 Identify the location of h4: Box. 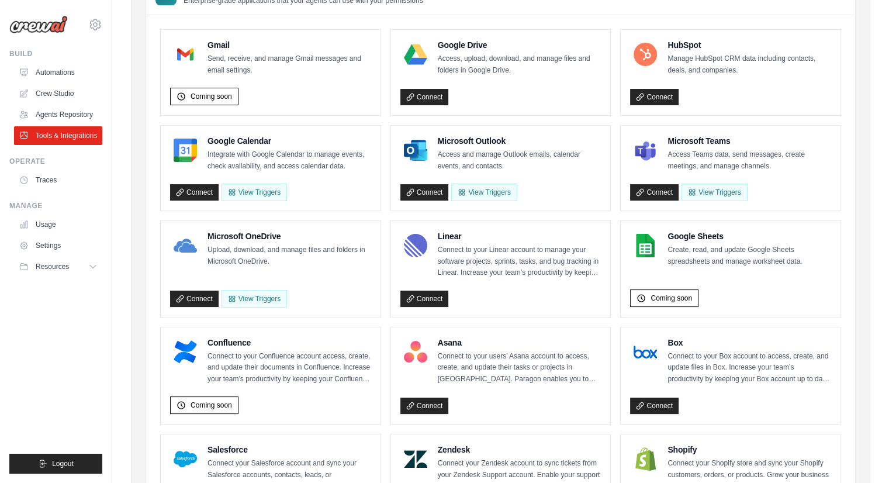
(749, 342).